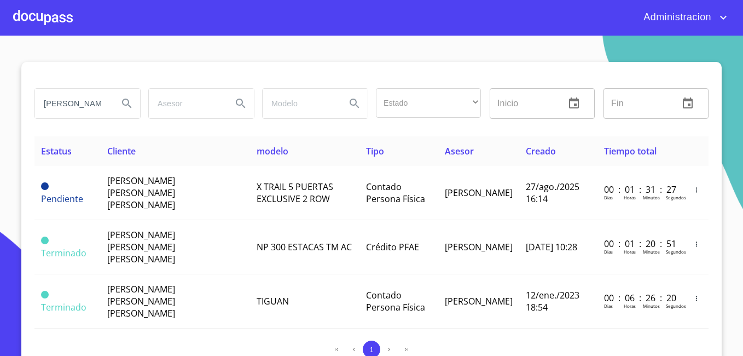 The image size is (743, 356). Describe the element at coordinates (553, 193) in the screenshot. I see `span: 27/ago./2025 16:14` at that location.